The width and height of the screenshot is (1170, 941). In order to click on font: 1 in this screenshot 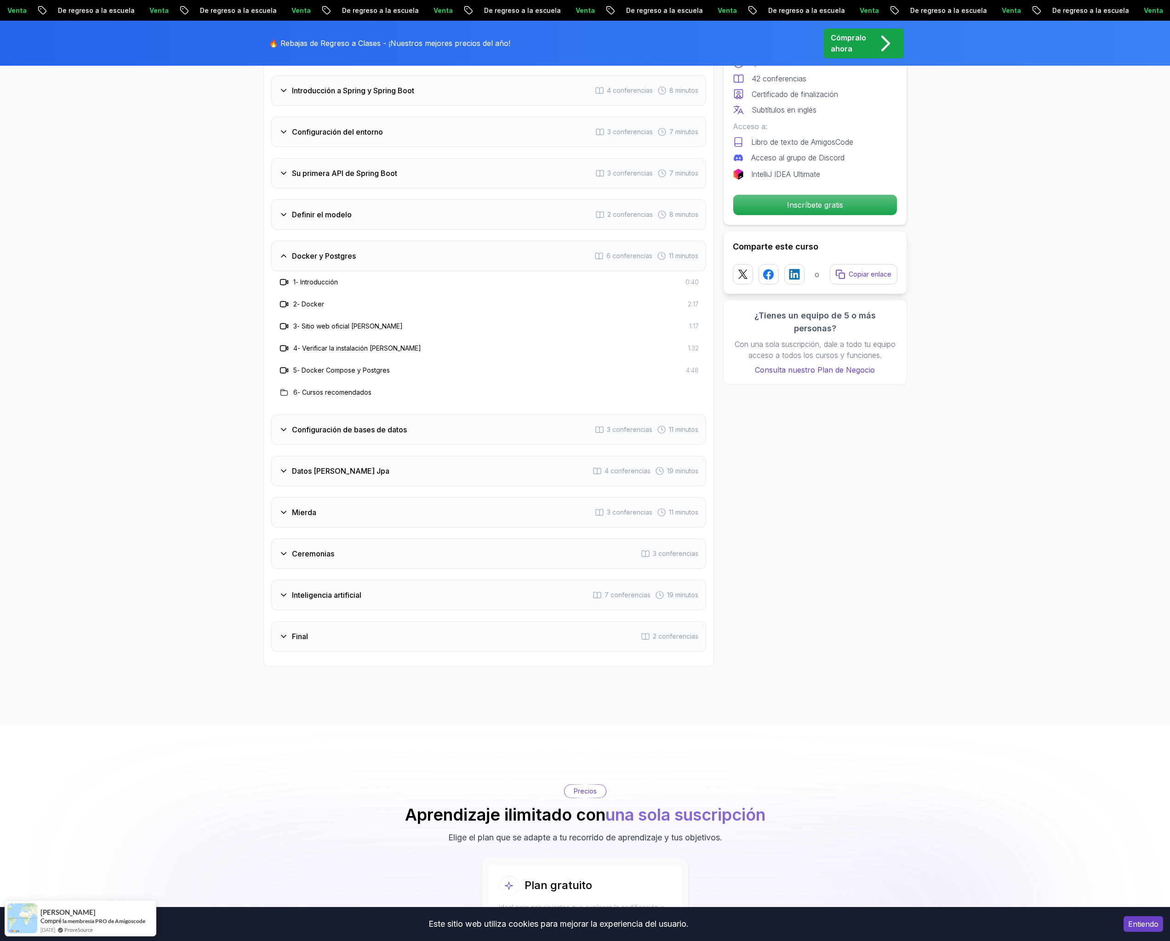, I will do `click(294, 282)`.